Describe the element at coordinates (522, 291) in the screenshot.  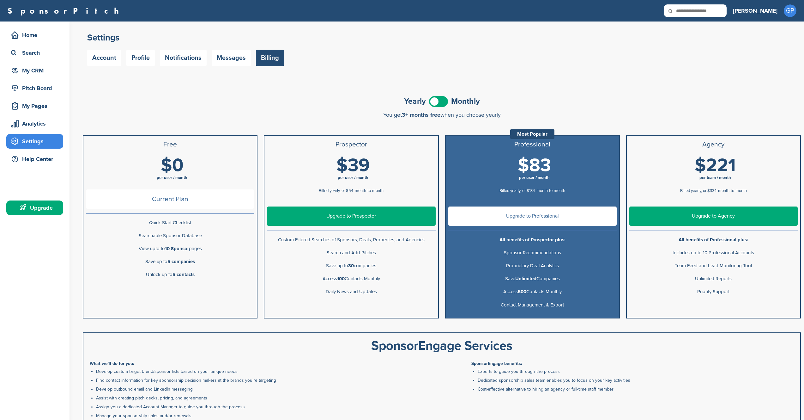
I see `b: 500` at that location.